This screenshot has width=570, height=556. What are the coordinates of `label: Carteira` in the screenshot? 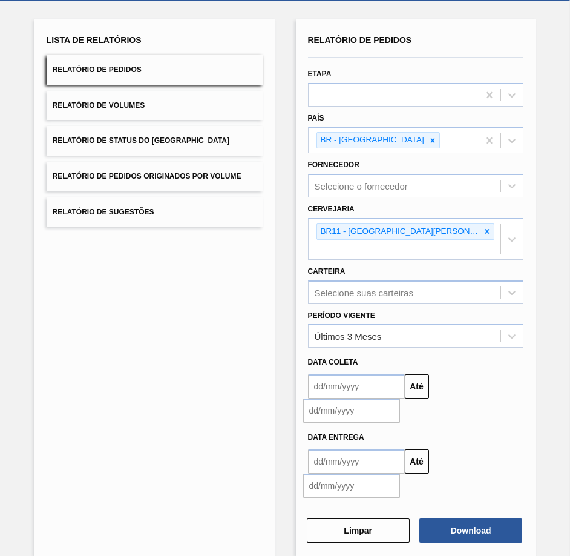 It's located at (327, 271).